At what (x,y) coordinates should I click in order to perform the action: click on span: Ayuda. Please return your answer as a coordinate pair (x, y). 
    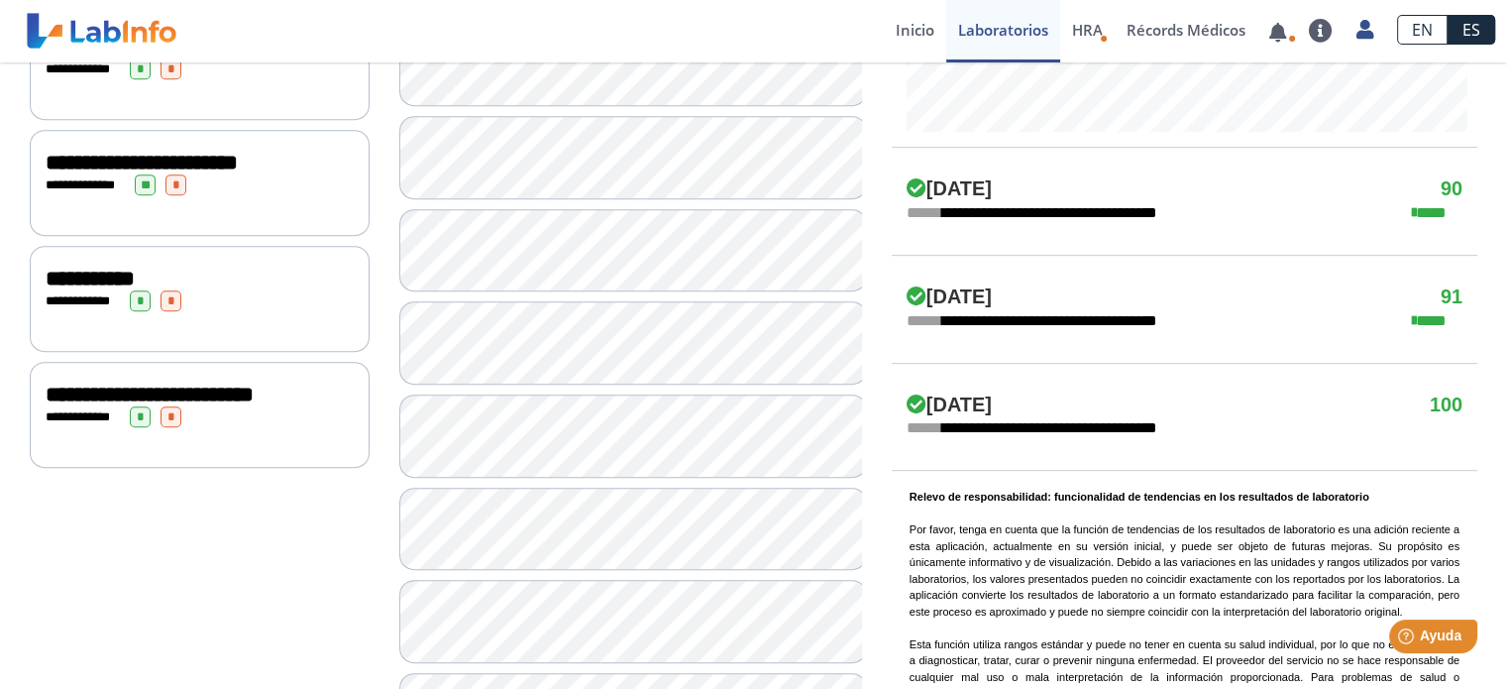
    Looking at the image, I should click on (110, 24).